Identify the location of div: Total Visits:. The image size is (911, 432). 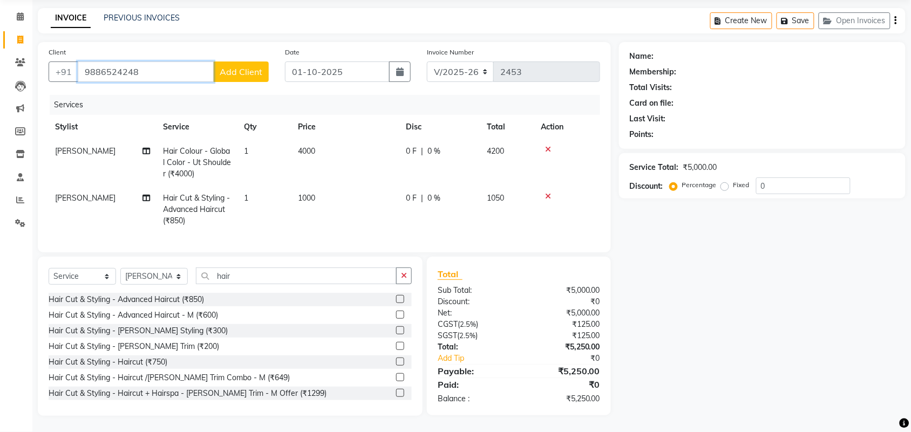
(651, 87).